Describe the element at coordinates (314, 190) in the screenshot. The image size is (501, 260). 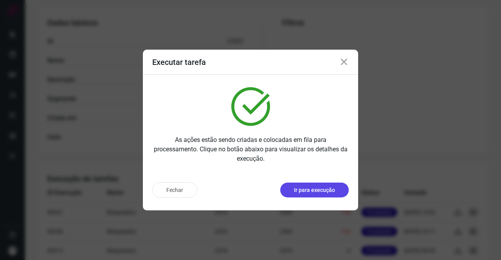
I see `p: Ir para execução` at that location.